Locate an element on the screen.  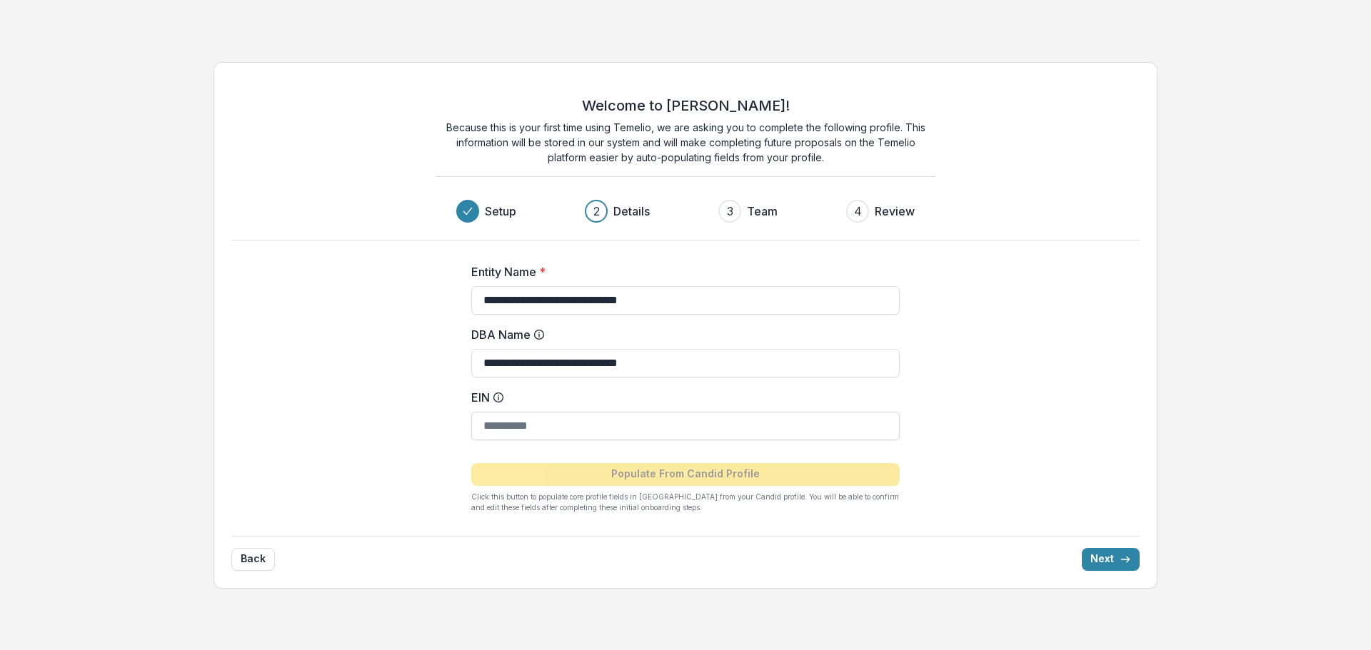
div: 4 is located at coordinates (857, 211).